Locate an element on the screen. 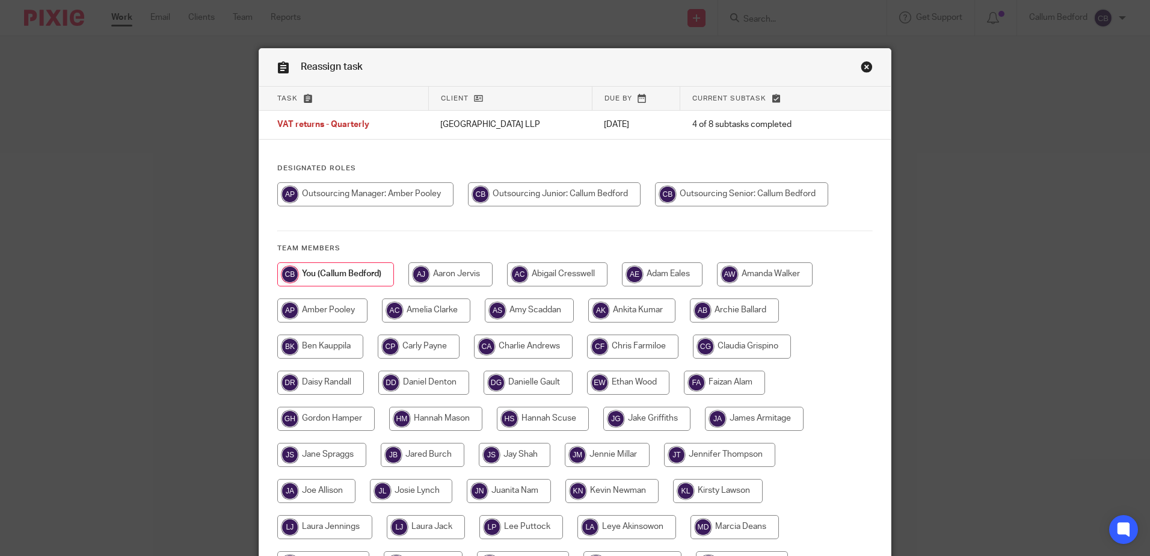  span: Due by is located at coordinates (618, 98).